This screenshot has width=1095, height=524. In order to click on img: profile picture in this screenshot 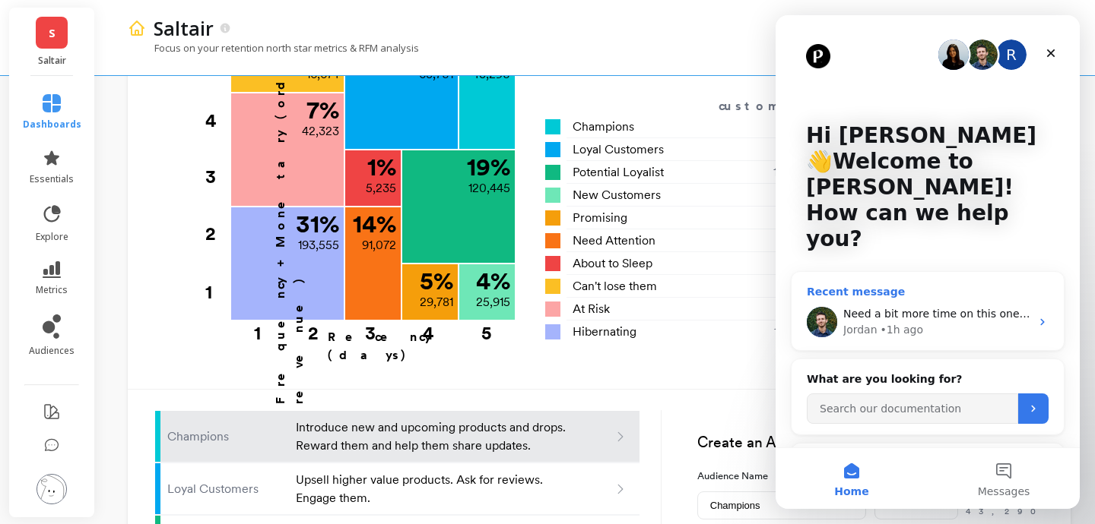, I will do `click(52, 489)`.